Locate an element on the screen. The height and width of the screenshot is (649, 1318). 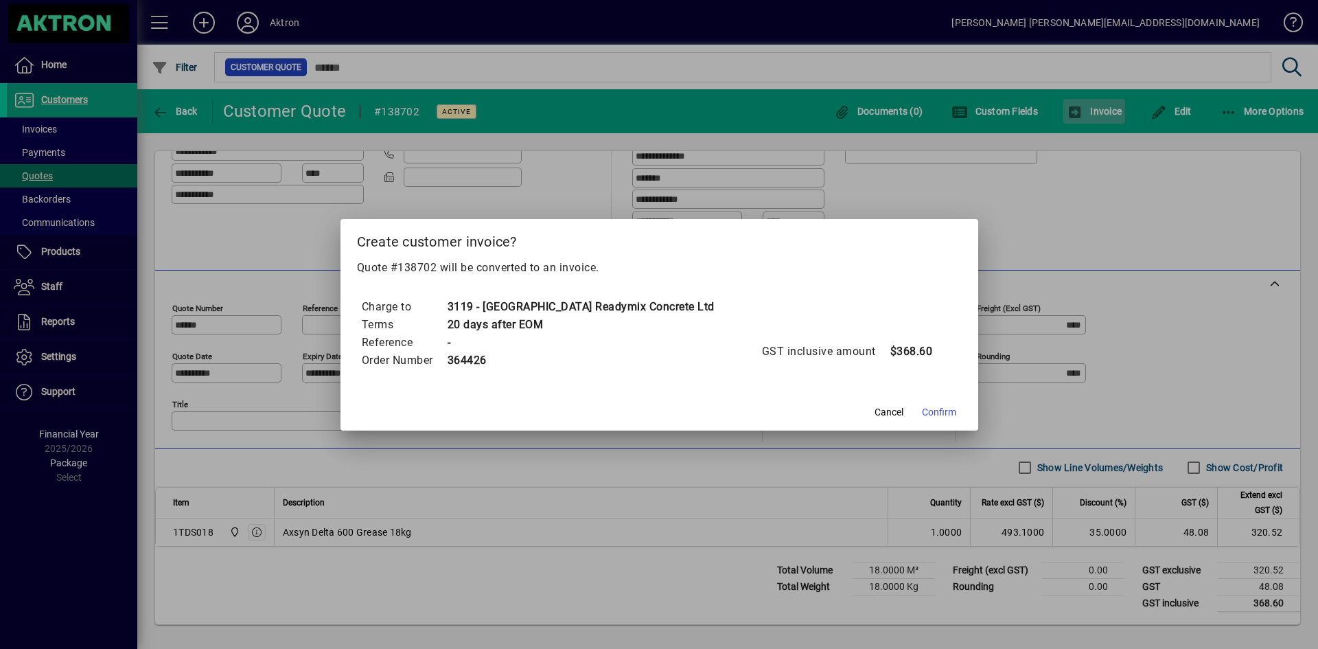
td: Reference is located at coordinates (404, 343).